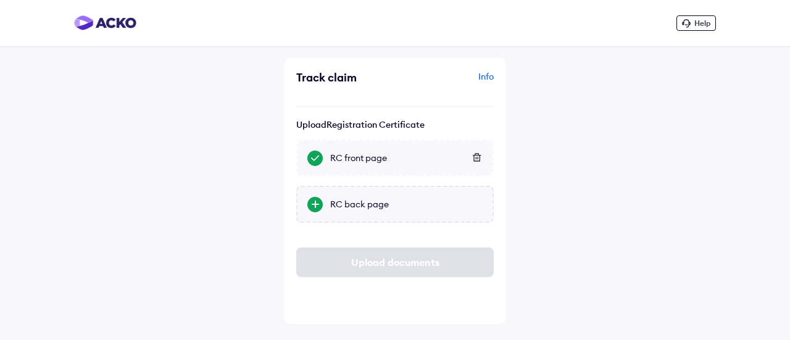 The image size is (790, 340). Describe the element at coordinates (395, 125) in the screenshot. I see `p: Upload Registration Certificate` at that location.